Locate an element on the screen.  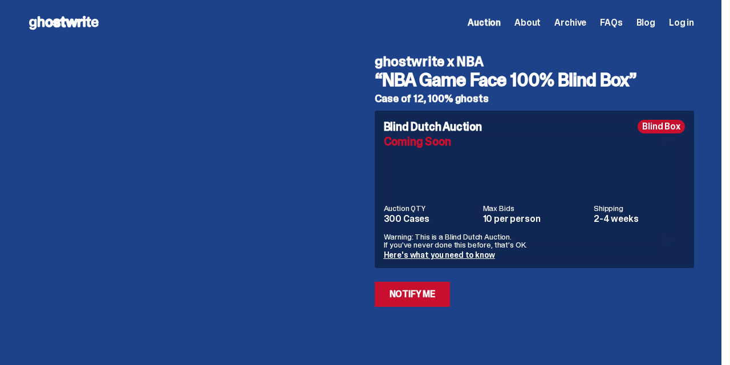
a: Auction is located at coordinates (485, 23).